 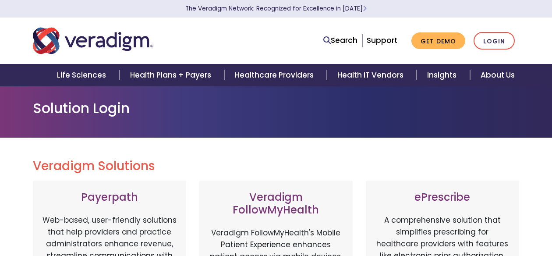 What do you see at coordinates (497, 75) in the screenshot?
I see `a: About Us` at bounding box center [497, 75].